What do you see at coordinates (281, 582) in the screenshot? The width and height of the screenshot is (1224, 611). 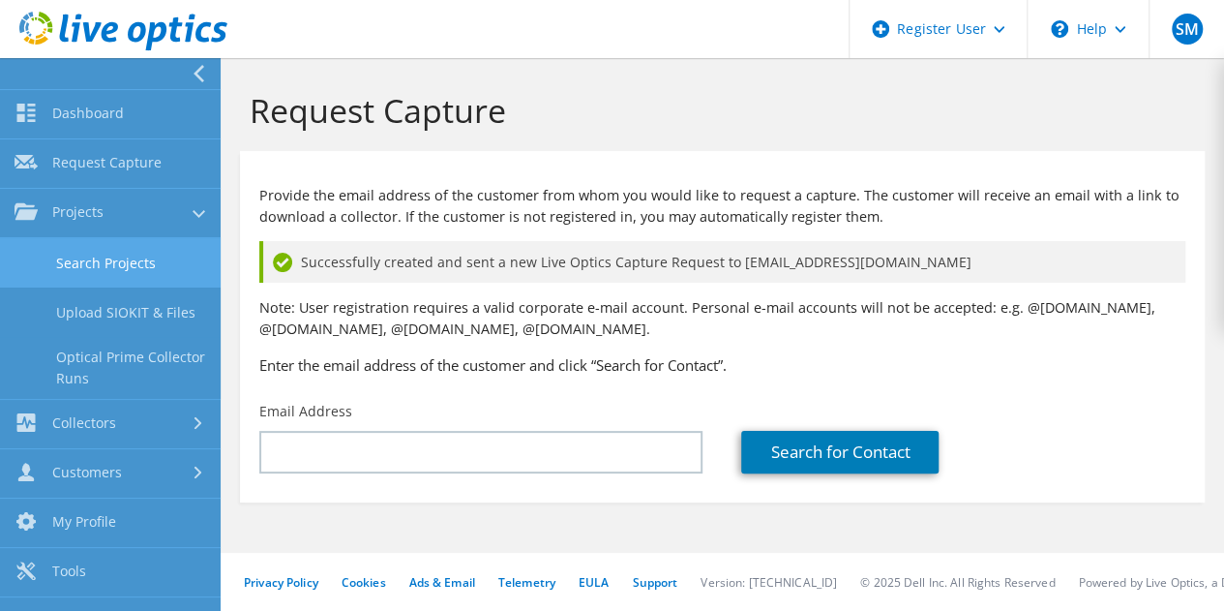 I see `a: Privacy Policy` at bounding box center [281, 582].